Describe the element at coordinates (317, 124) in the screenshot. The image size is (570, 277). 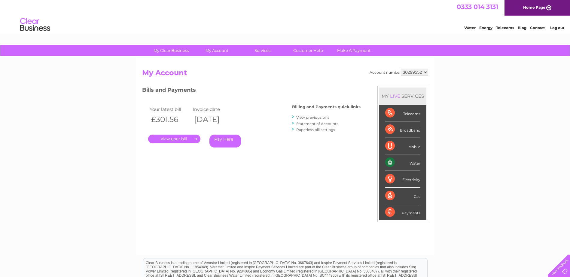
I see `a: Statement of Accounts` at that location.